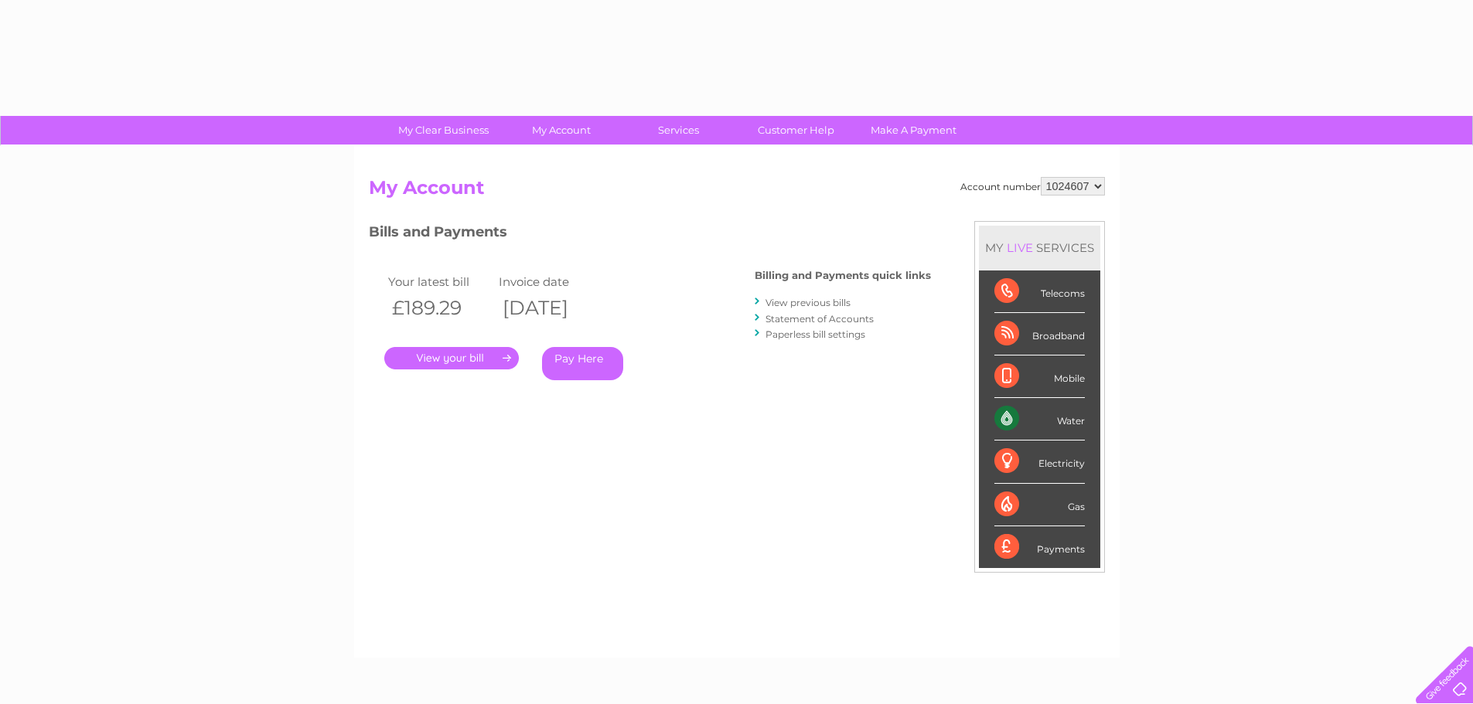 The height and width of the screenshot is (704, 1473). I want to click on a: My Clear Business, so click(443, 130).